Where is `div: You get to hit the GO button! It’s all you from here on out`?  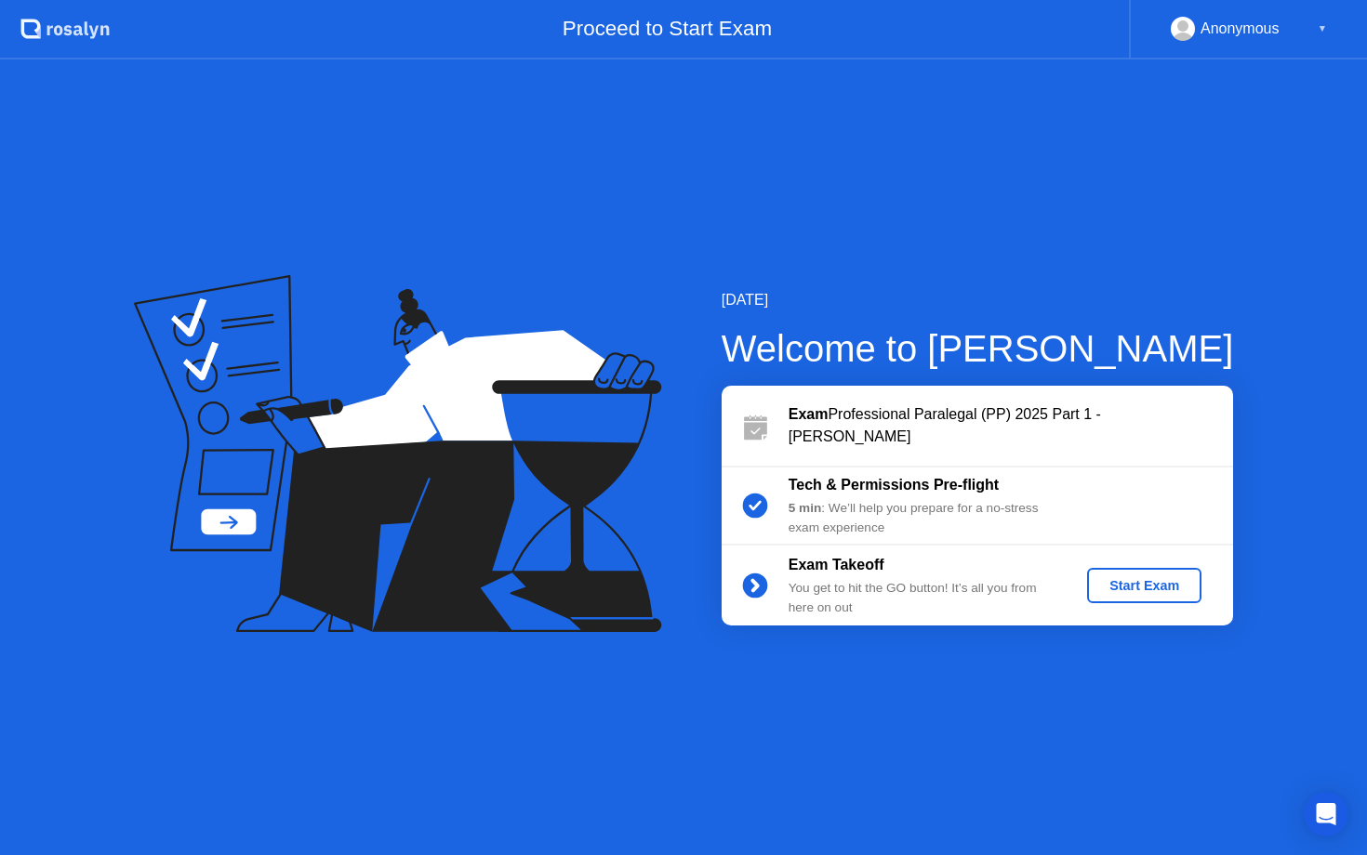
div: You get to hit the GO button! It’s all you from here on out is located at coordinates (922, 598).